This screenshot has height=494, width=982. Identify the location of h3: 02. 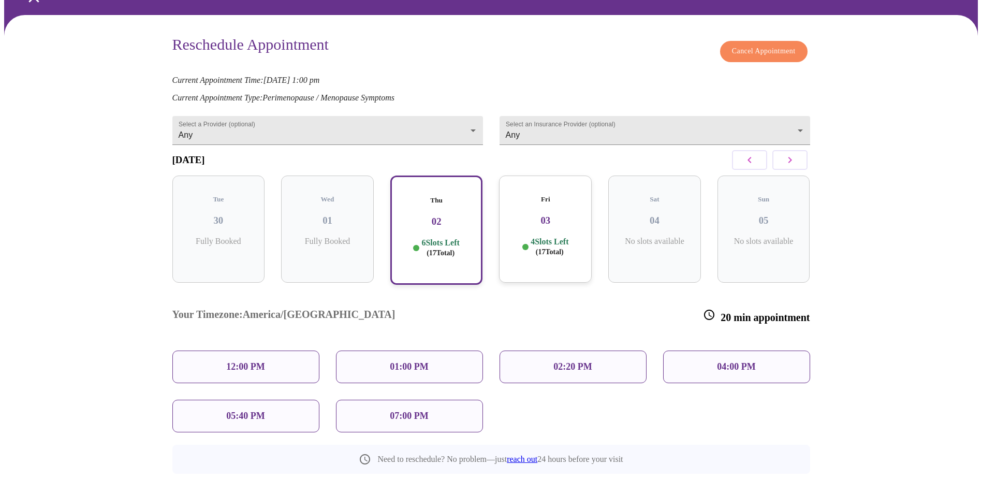
(437, 222).